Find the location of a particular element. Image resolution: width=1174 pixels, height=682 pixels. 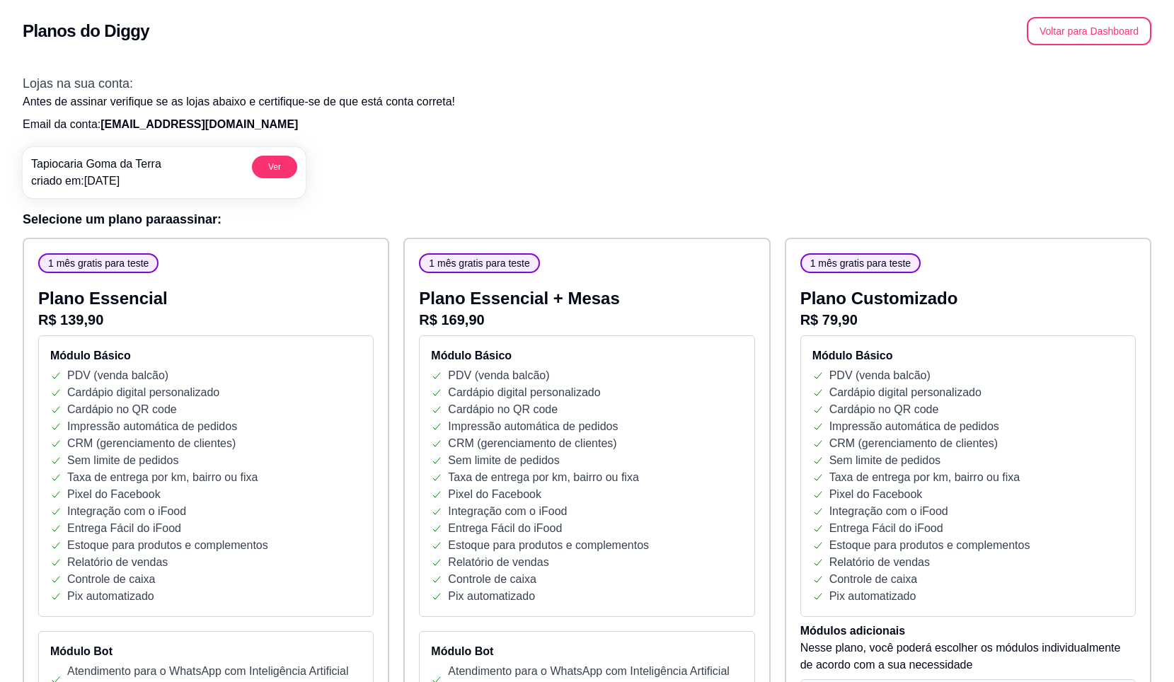

a: Voltar para Dashboard is located at coordinates (1089, 30).